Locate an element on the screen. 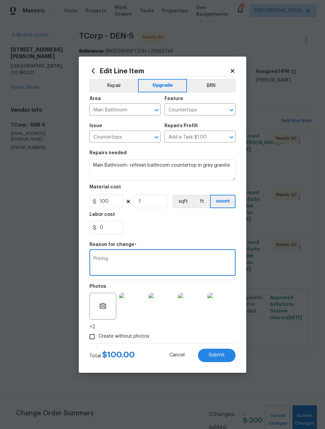 This screenshot has height=429, width=325. span: Create without photos is located at coordinates (124, 336).